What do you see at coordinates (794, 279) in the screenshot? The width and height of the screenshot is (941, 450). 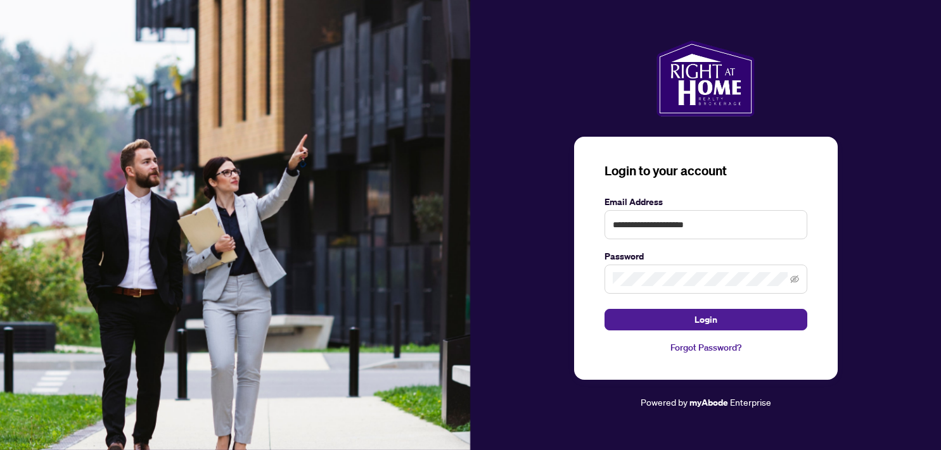 I see `span: eye-invisible` at bounding box center [794, 279].